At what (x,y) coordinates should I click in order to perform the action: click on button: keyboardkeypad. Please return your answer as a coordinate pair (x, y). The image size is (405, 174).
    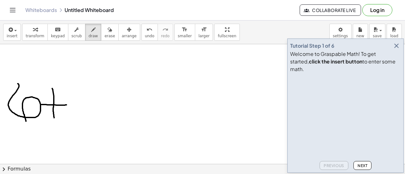
    Looking at the image, I should click on (58, 32).